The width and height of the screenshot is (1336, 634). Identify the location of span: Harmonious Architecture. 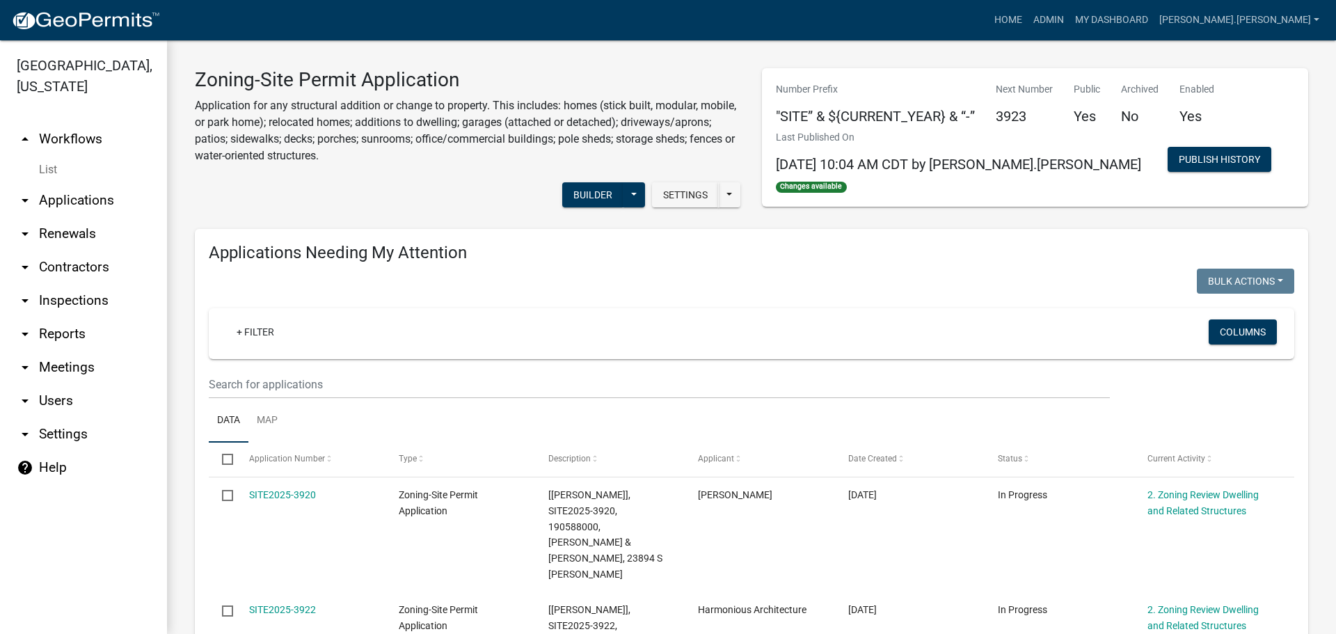
(752, 610).